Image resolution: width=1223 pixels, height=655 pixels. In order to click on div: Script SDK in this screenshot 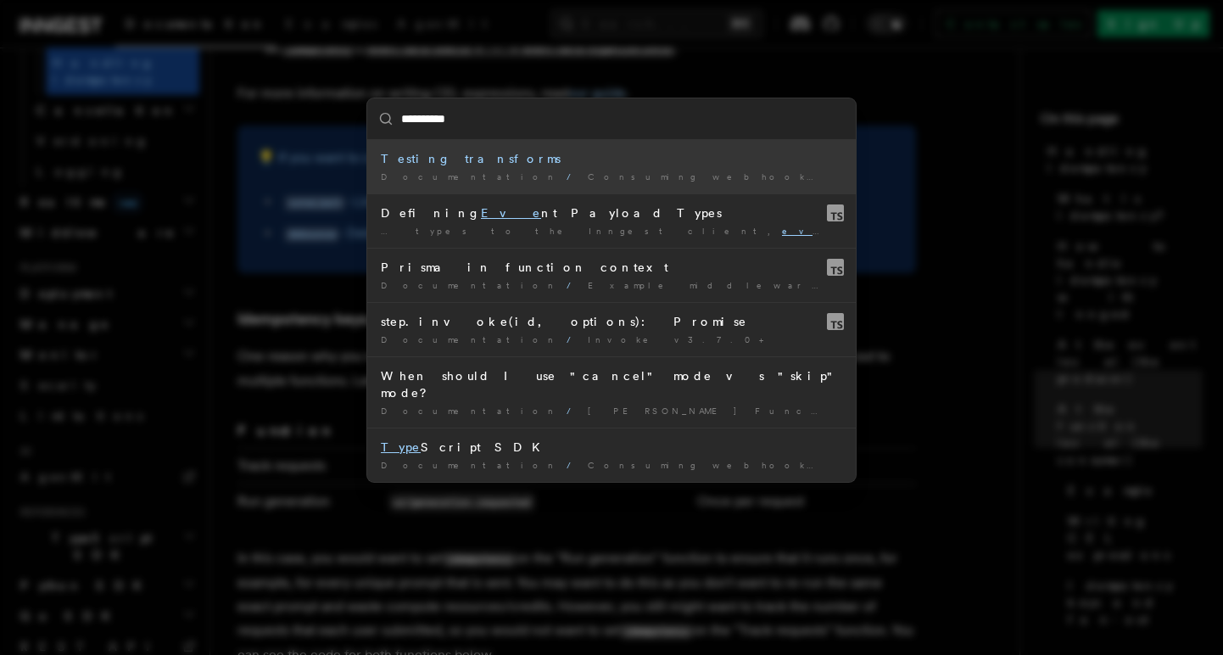, I will do `click(612, 447)`.